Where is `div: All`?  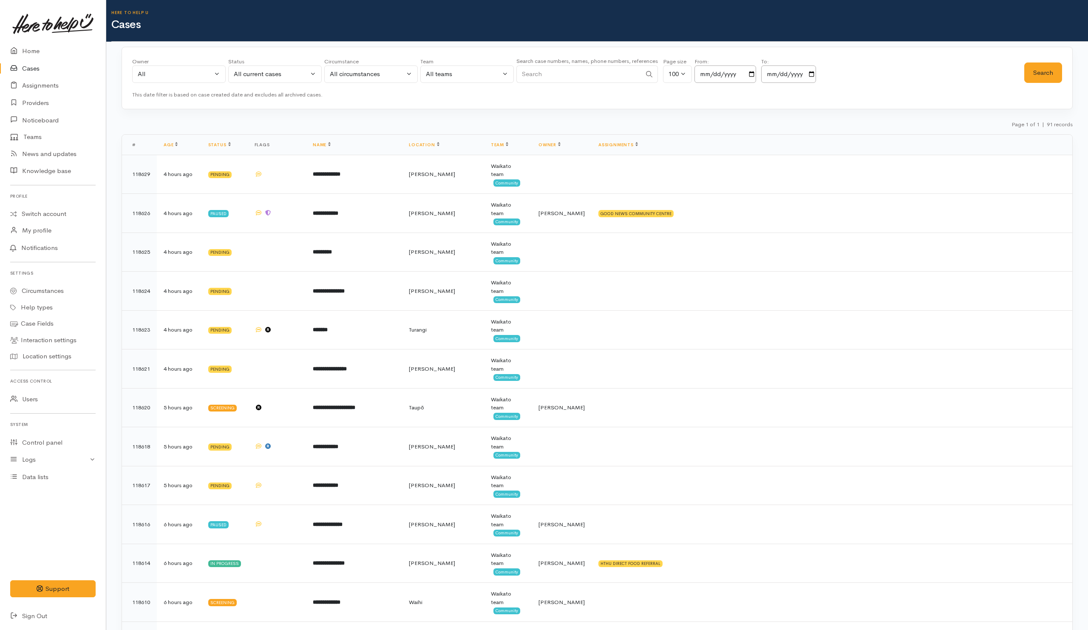
div: All is located at coordinates (175, 74).